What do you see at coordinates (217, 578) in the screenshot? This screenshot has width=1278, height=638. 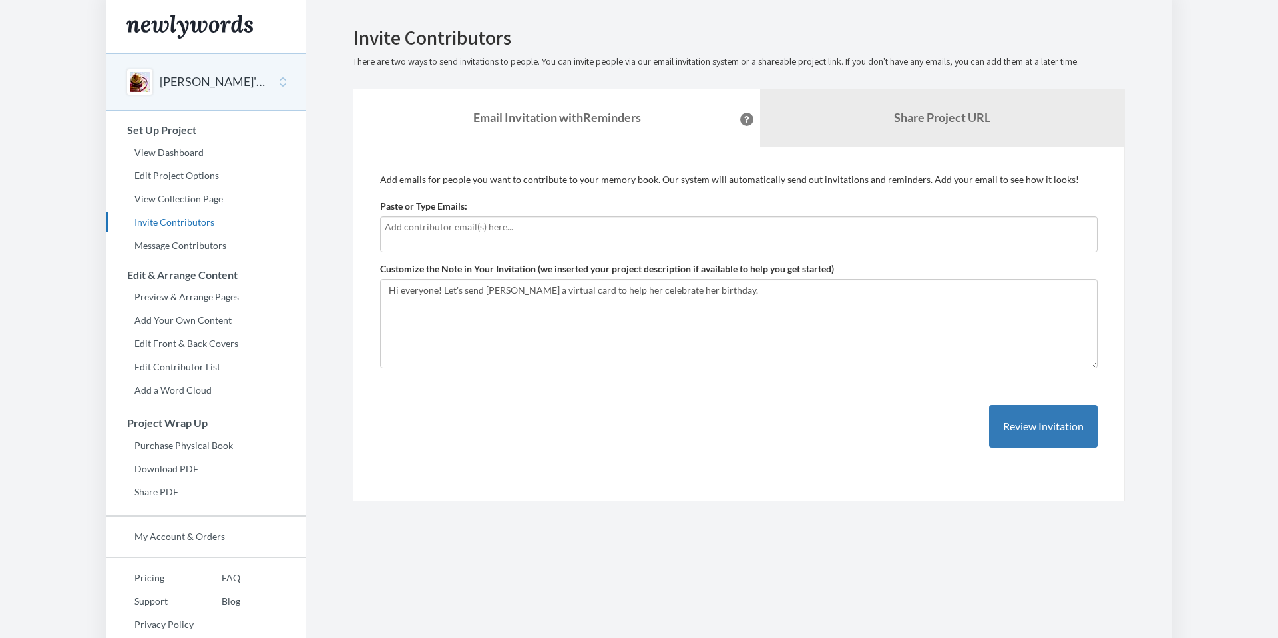 I see `a: FAQ` at bounding box center [217, 578].